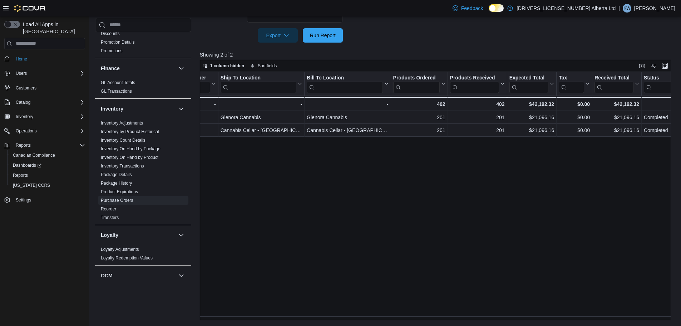 This screenshot has width=681, height=326. What do you see at coordinates (496, 8) in the screenshot?
I see `input: Dark Mode` at bounding box center [496, 8].